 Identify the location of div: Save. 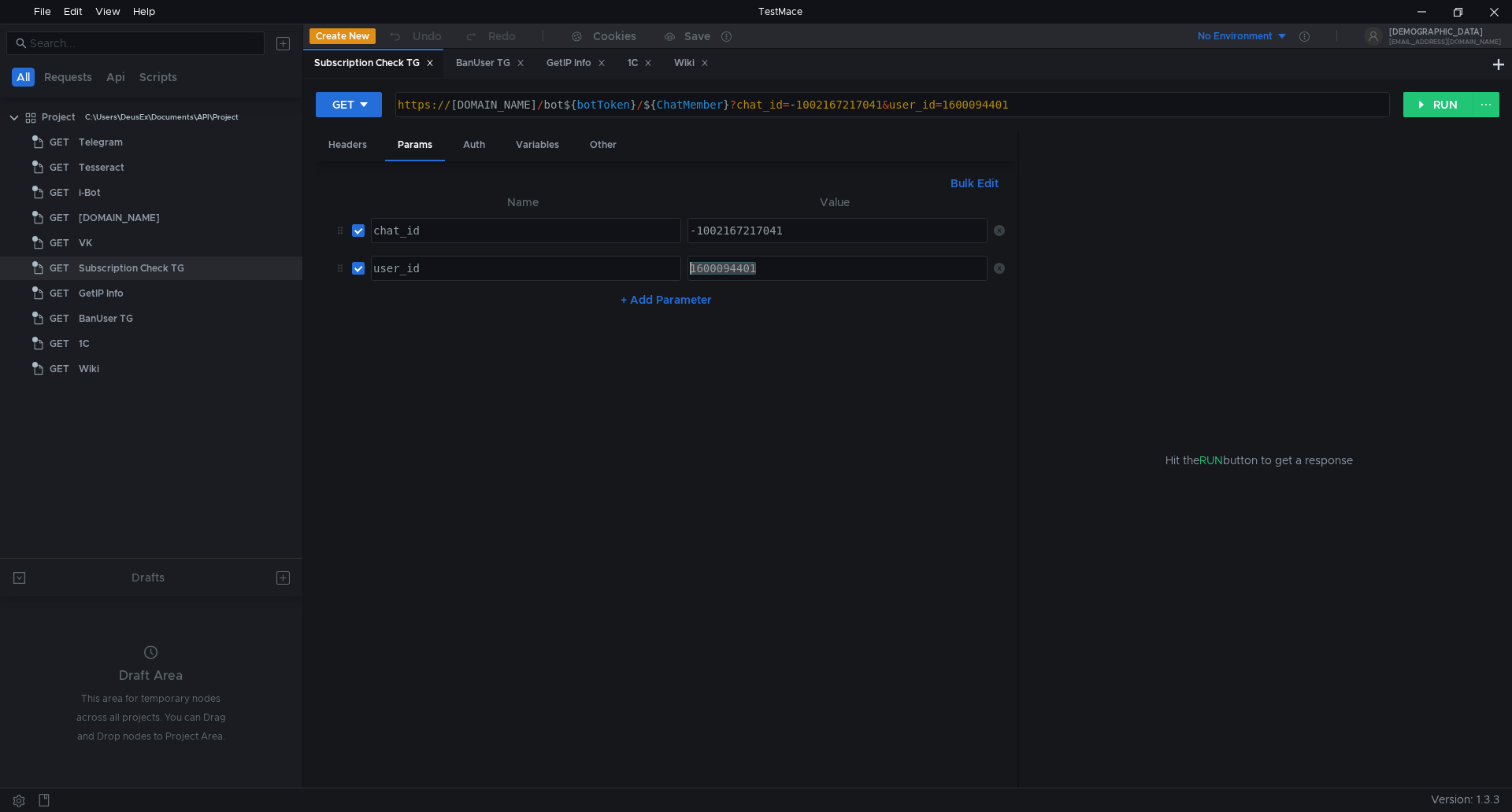
(697, 36).